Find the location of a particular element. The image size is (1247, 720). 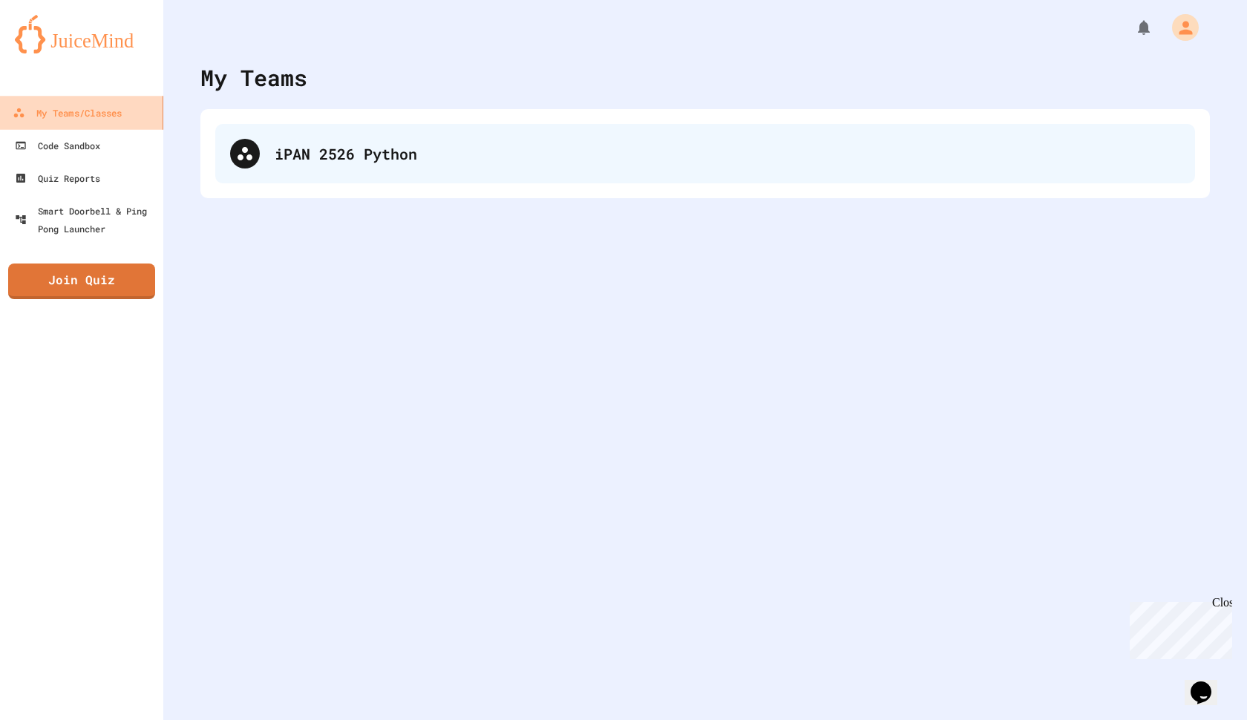

div: Code Sandbox is located at coordinates (57, 145).